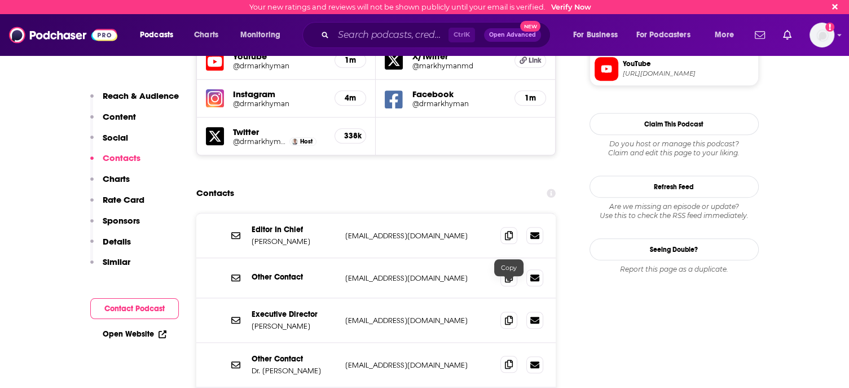  I want to click on a: Seeing Double?, so click(674, 249).